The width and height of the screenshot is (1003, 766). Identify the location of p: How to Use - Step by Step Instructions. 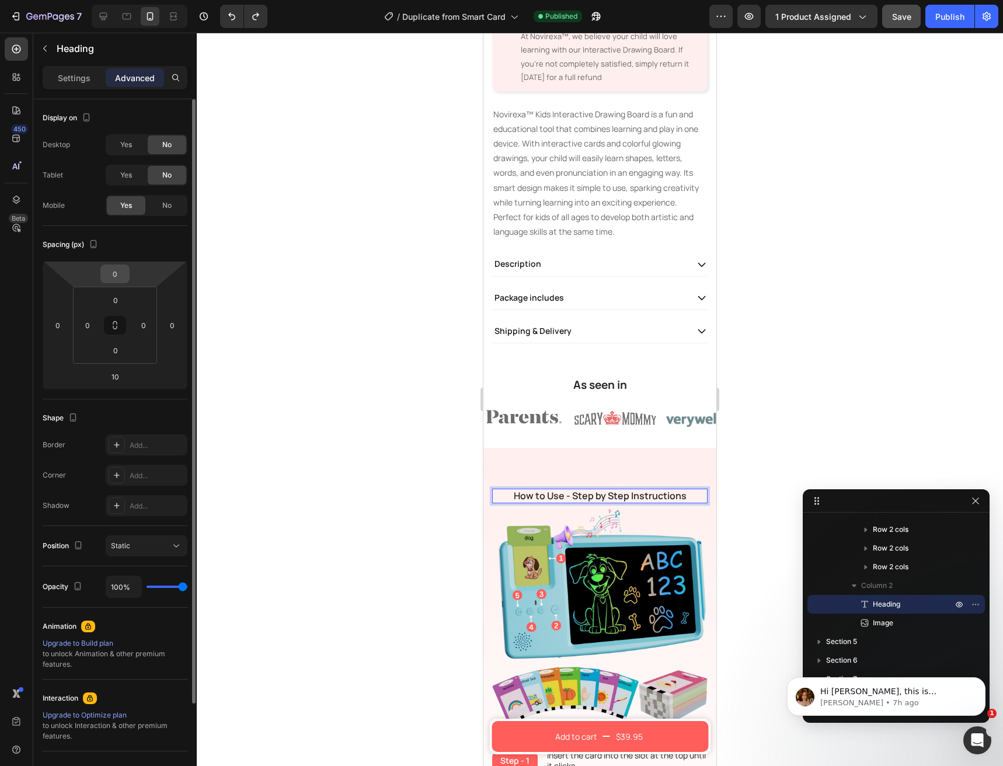
(116, 463).